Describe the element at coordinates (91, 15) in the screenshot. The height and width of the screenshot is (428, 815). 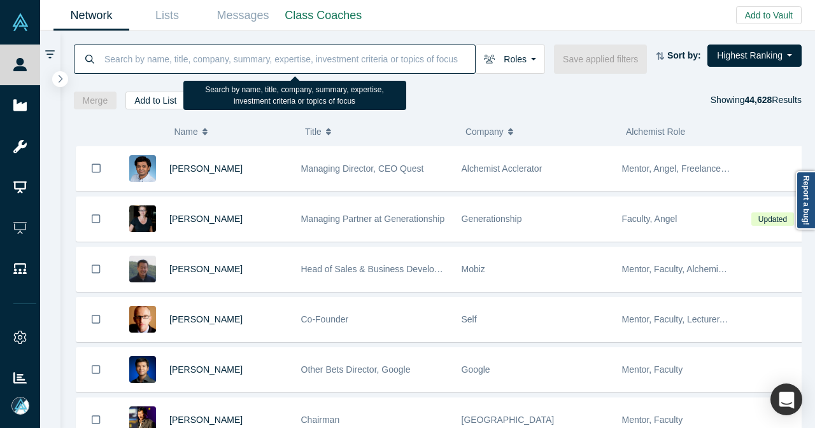
I see `a: Network` at that location.